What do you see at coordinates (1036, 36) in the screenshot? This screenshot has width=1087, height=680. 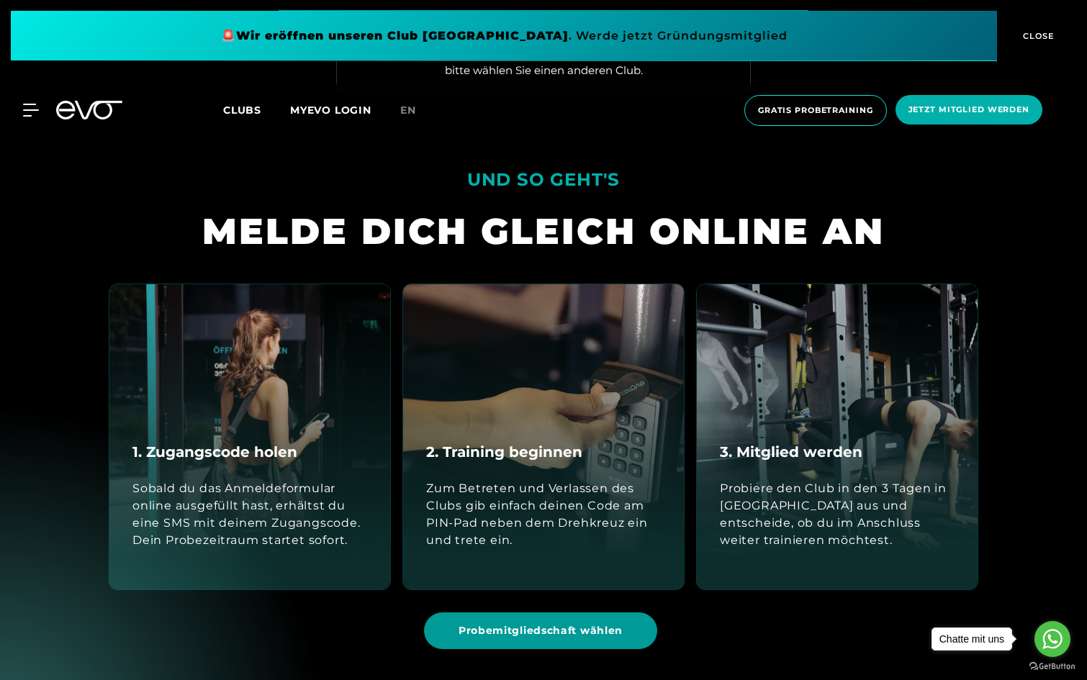 I see `span: CLOSE` at bounding box center [1036, 36].